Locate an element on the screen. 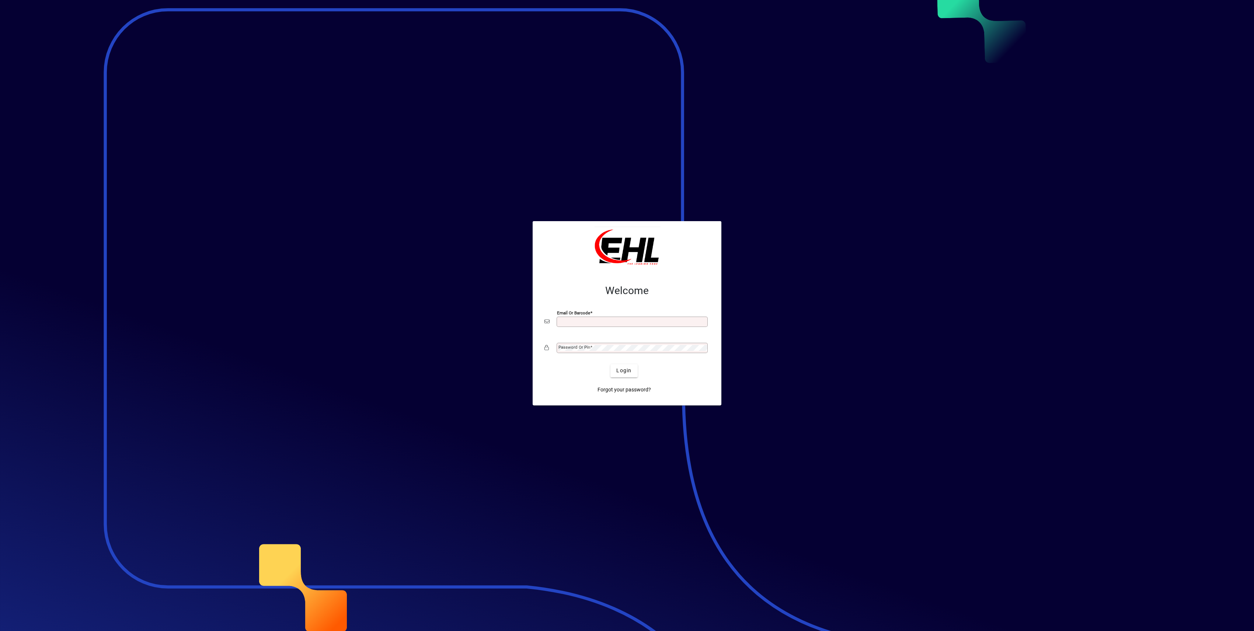 The height and width of the screenshot is (631, 1254). h2: Welcome is located at coordinates (627, 291).